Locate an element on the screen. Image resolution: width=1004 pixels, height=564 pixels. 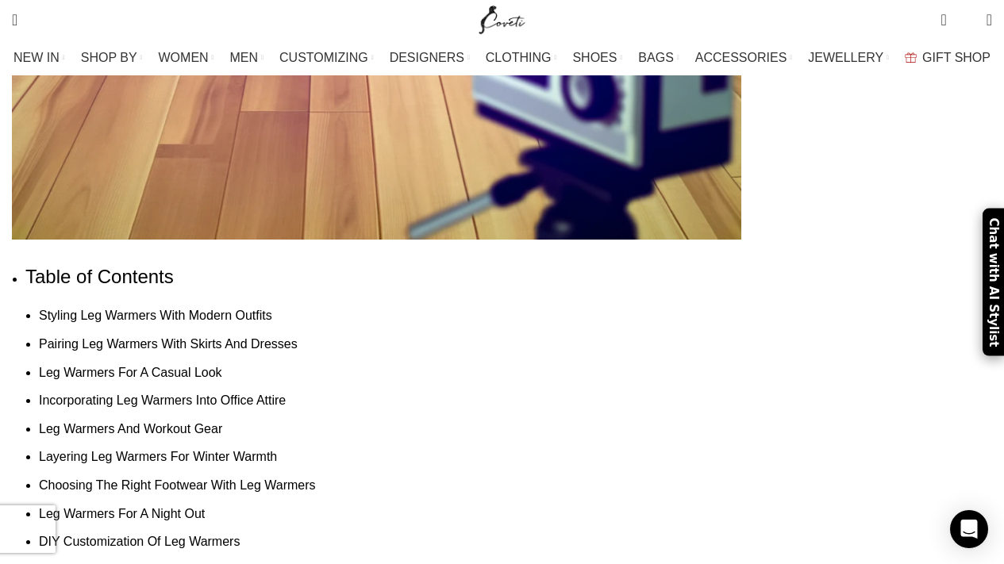
a: CUSTOMIZING is located at coordinates (326, 58).